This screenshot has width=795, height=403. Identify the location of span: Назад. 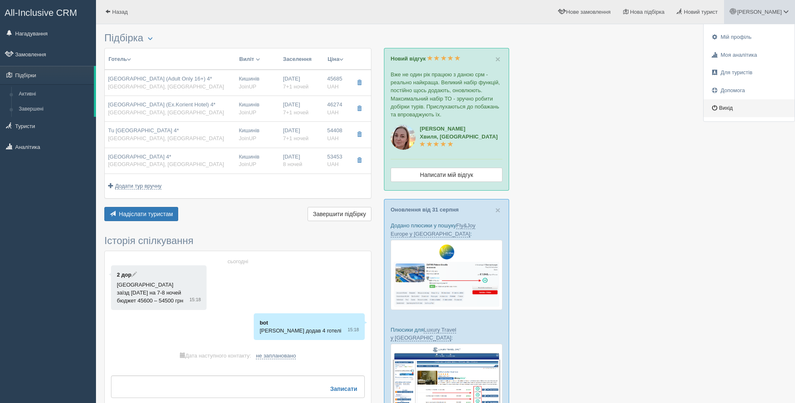
(120, 12).